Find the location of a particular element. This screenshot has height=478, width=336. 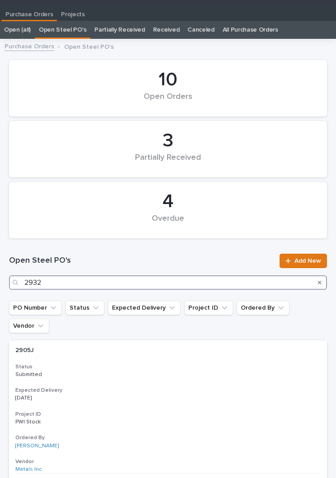

div: Partially Received is located at coordinates (168, 163).